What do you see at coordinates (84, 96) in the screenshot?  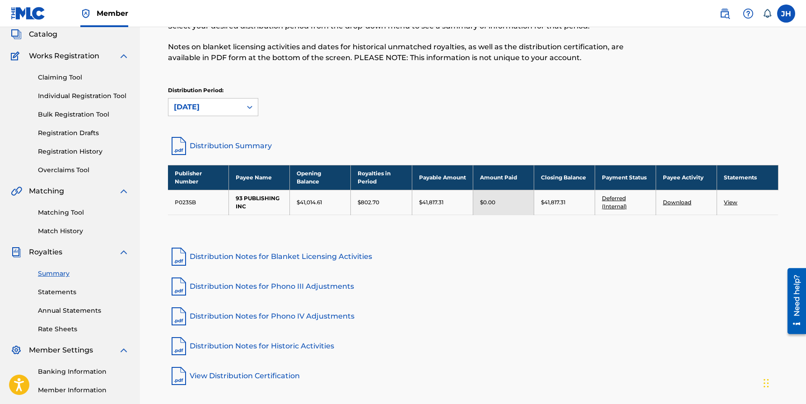 I see `a: Individual Registration Tool` at bounding box center [84, 96].